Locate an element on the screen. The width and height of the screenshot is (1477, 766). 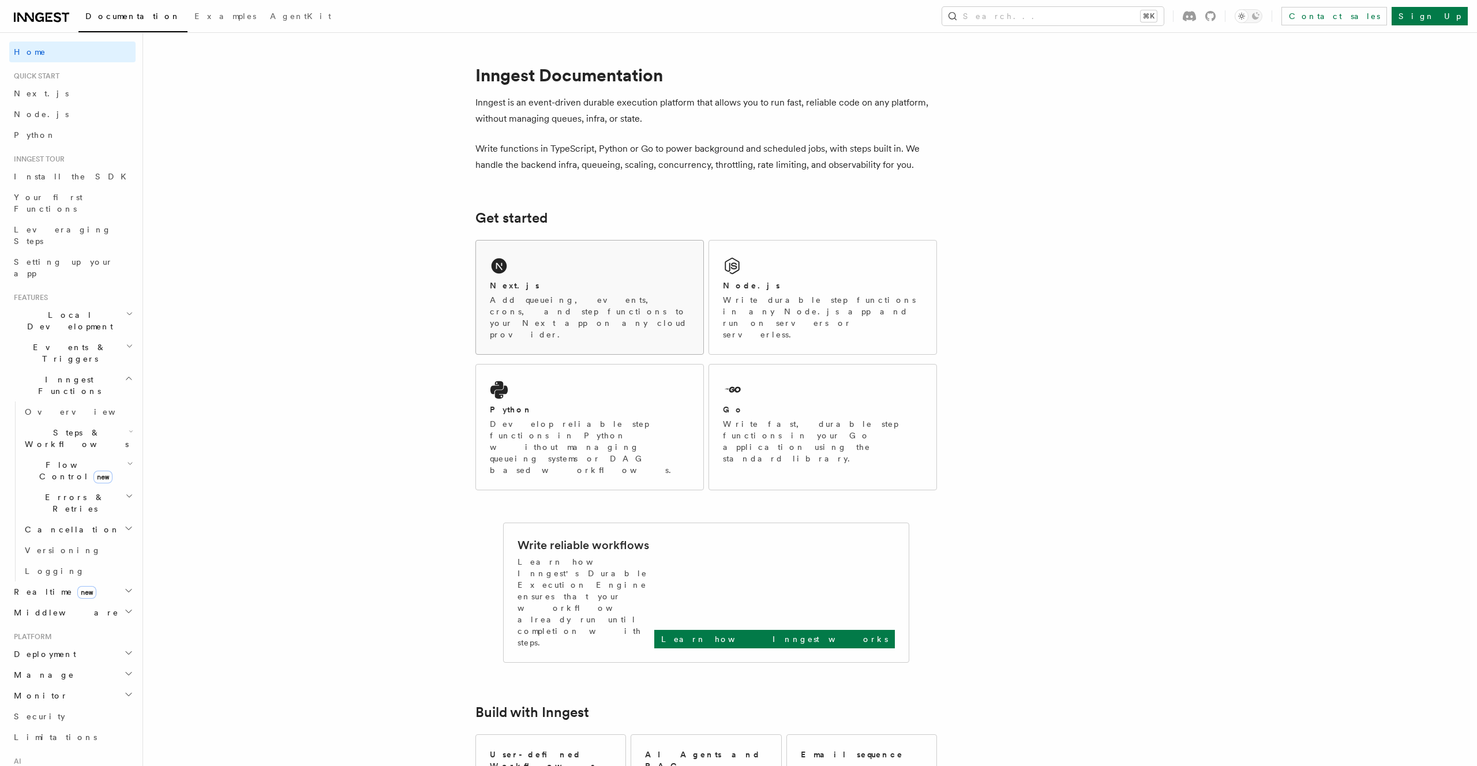
a: Your first Functions is located at coordinates (72, 203).